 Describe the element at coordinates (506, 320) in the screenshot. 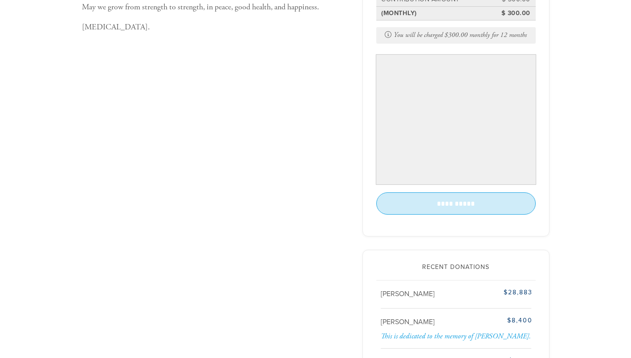

I see `div: $8,400` at that location.